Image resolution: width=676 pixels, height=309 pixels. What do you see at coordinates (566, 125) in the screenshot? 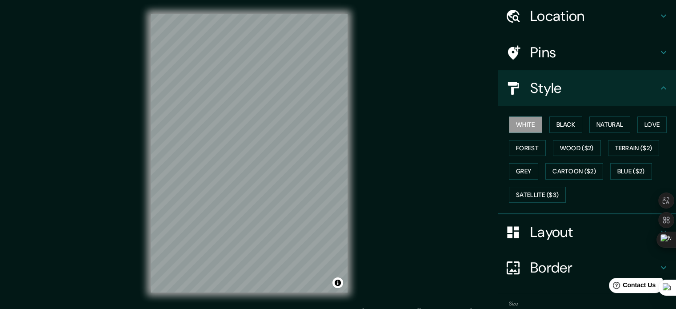
I see `button: Black` at bounding box center [566, 125].